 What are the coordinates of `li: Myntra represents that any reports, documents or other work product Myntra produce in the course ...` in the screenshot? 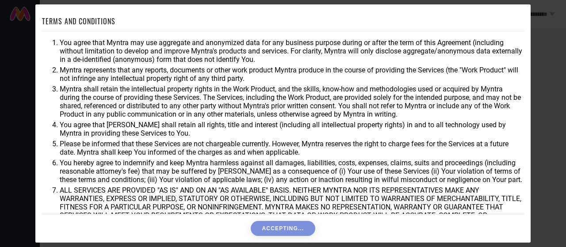 It's located at (292, 74).